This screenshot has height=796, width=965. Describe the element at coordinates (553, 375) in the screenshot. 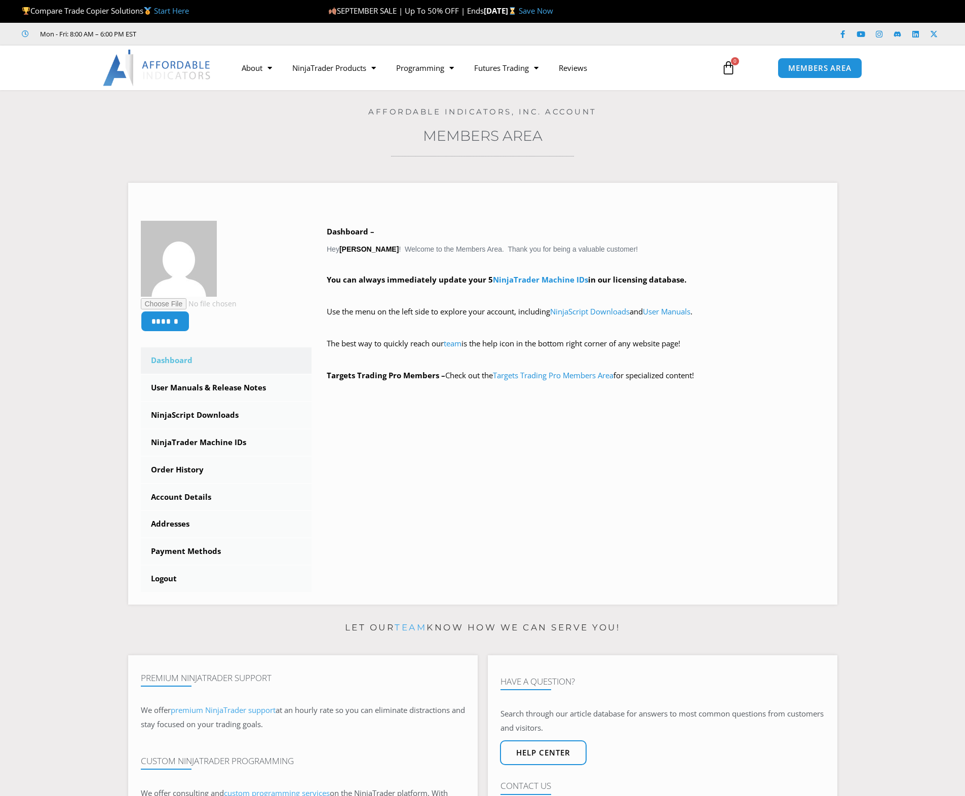

I see `a: Targets Trading Pro Members Area` at that location.